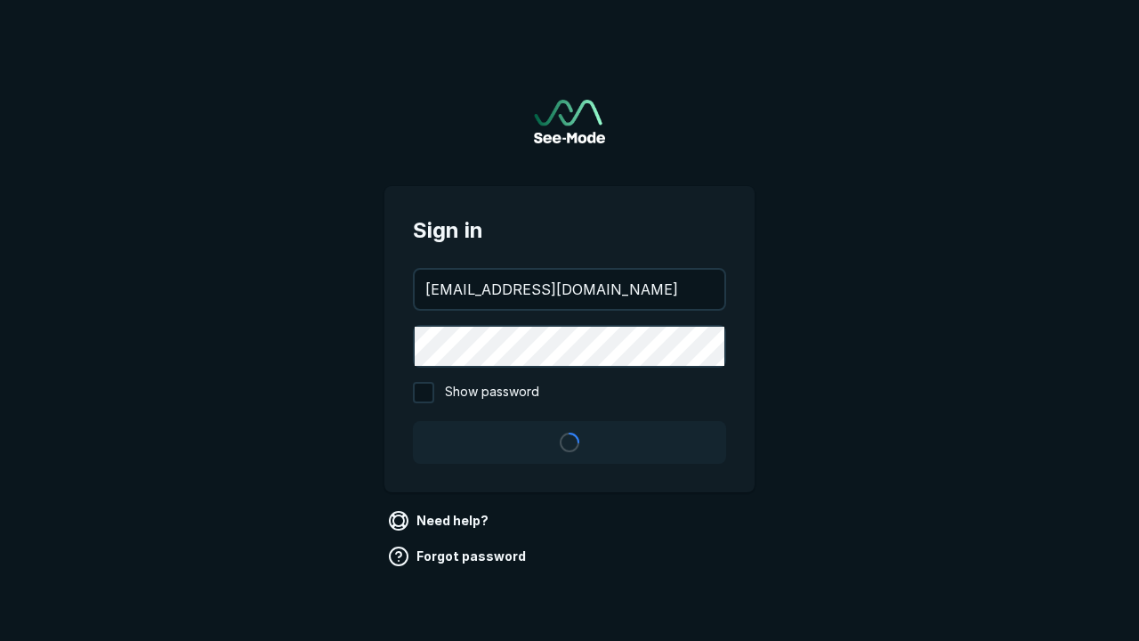  I want to click on input: your@email.com, so click(570, 289).